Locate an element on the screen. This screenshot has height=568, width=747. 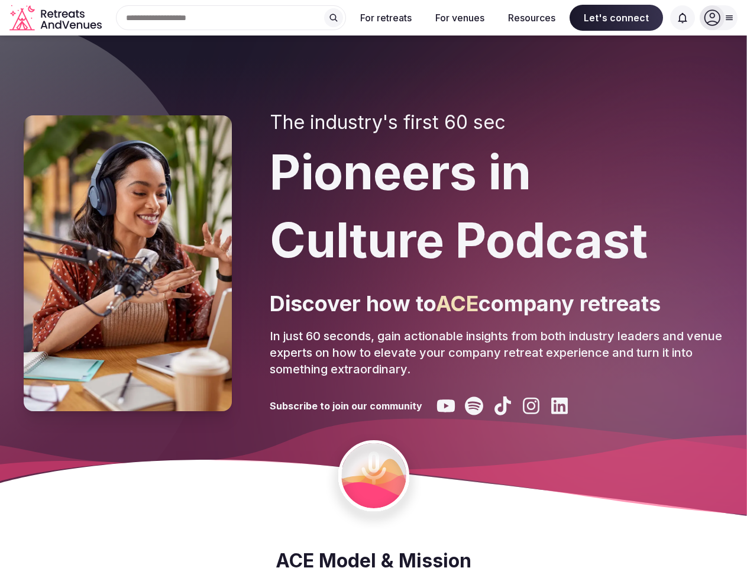
p: In just 60 seconds, gain actionable insights from both industry leaders and venue experts on how ... is located at coordinates (496, 352).